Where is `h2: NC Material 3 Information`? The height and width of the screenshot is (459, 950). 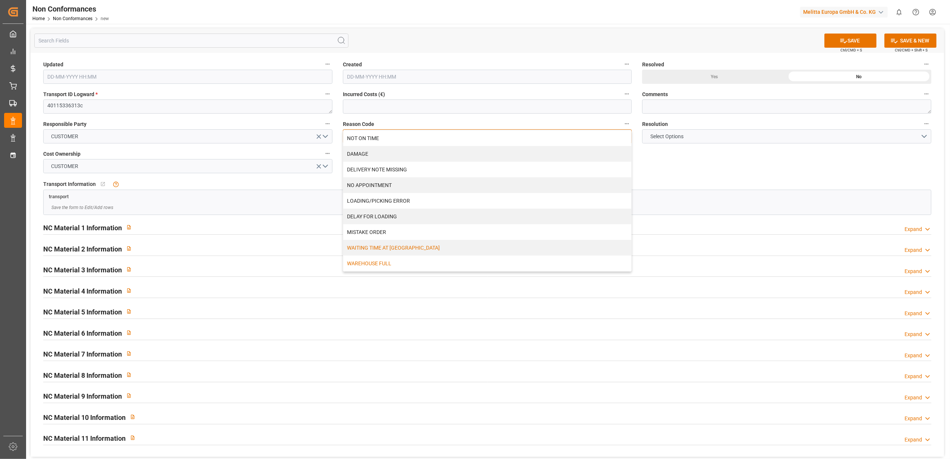
h2: NC Material 3 Information is located at coordinates (82, 270).